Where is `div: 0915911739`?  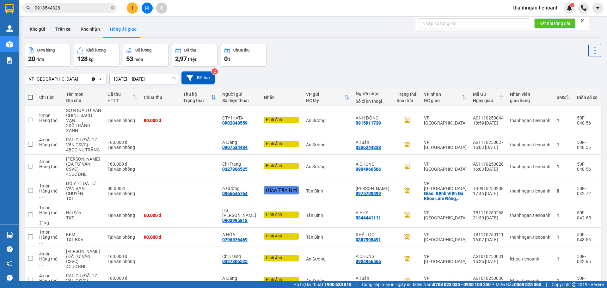 div: 0915911739 is located at coordinates (368, 123).